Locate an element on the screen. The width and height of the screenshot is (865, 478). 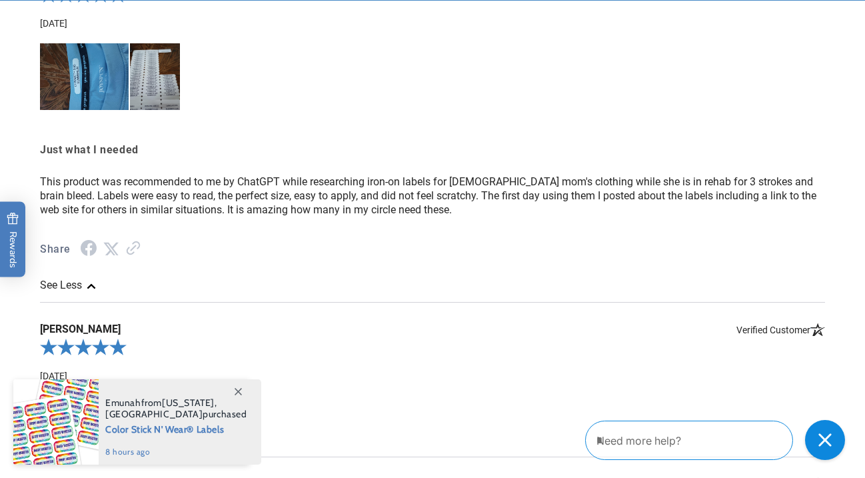
span: from , purchased is located at coordinates (176, 409).